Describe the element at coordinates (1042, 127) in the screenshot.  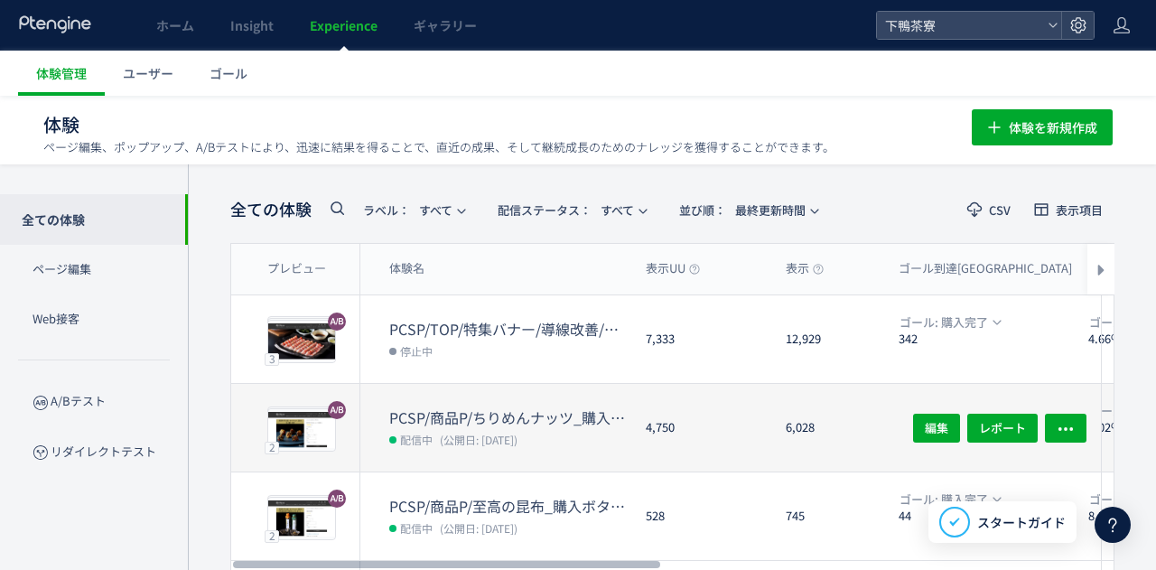
I see `button: 体験を新規作成` at that location.